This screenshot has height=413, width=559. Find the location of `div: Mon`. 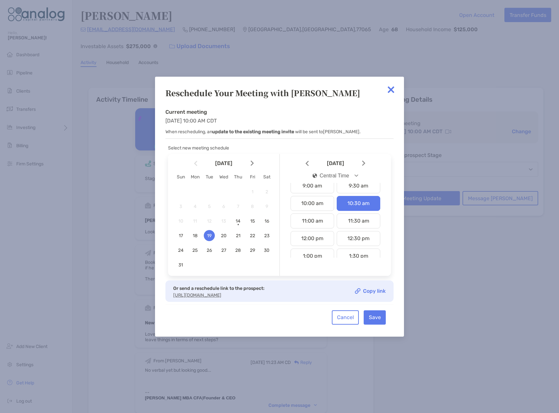

div: Mon is located at coordinates (195, 177).